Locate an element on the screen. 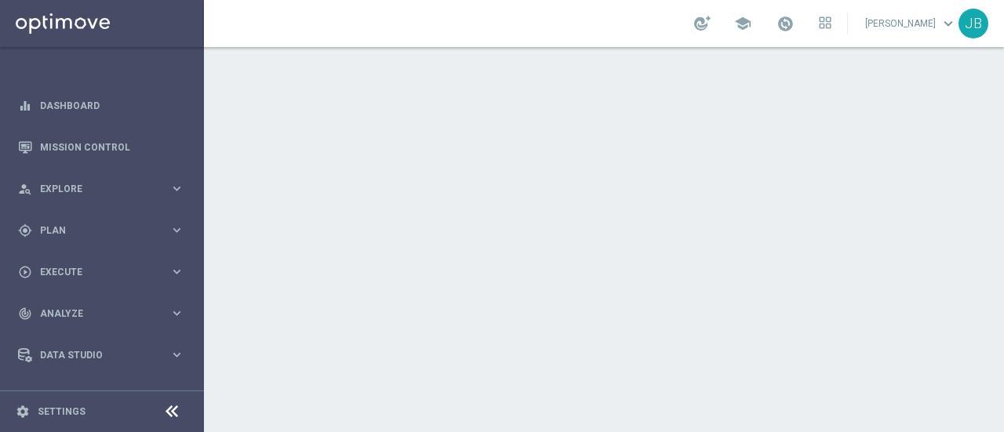 The image size is (1004, 432). span: Execute is located at coordinates (104, 272).